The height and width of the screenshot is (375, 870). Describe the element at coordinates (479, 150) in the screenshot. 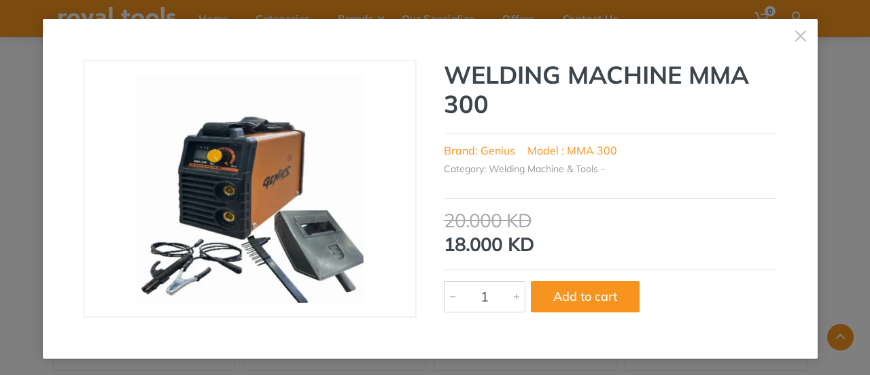

I see `li: Brand: Genius` at that location.